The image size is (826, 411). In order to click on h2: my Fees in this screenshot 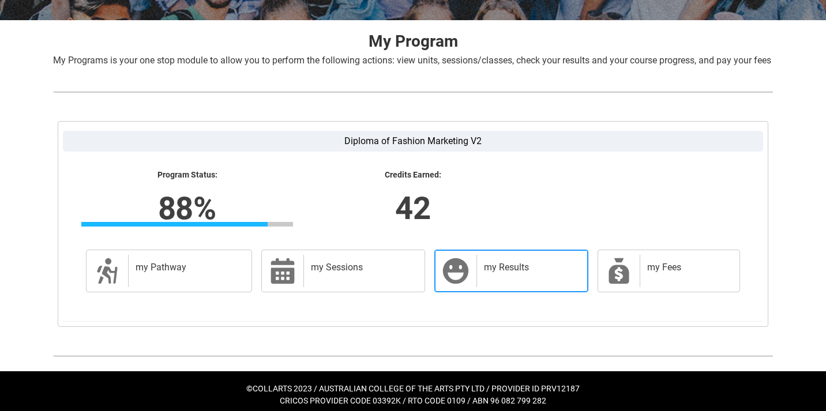, I will do `click(687, 268)`.